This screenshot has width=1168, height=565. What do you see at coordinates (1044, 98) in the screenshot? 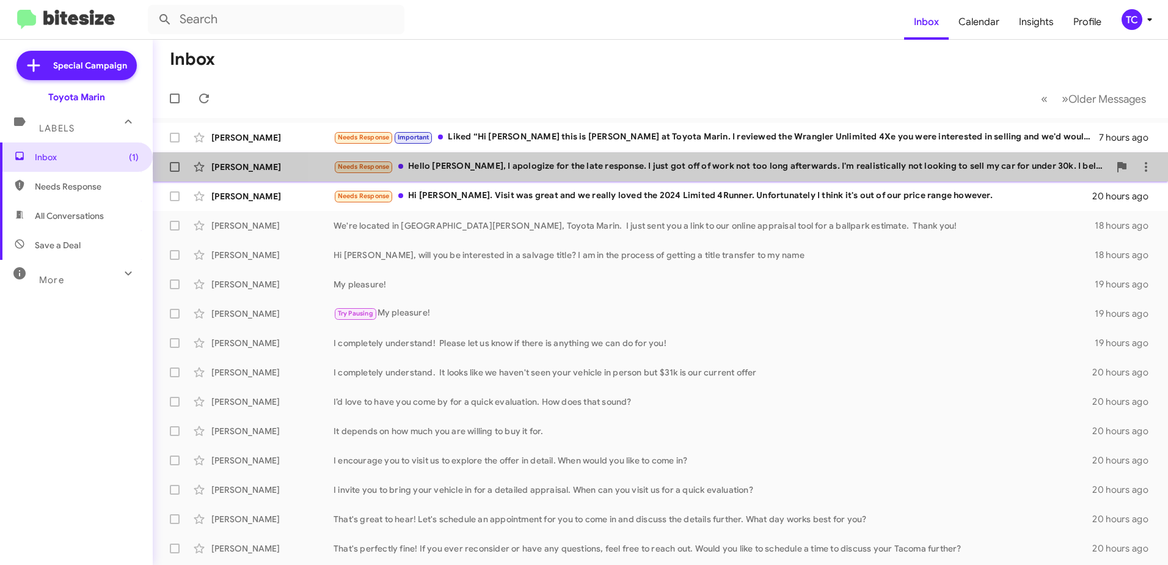
I see `button: Previous` at bounding box center [1044, 98].